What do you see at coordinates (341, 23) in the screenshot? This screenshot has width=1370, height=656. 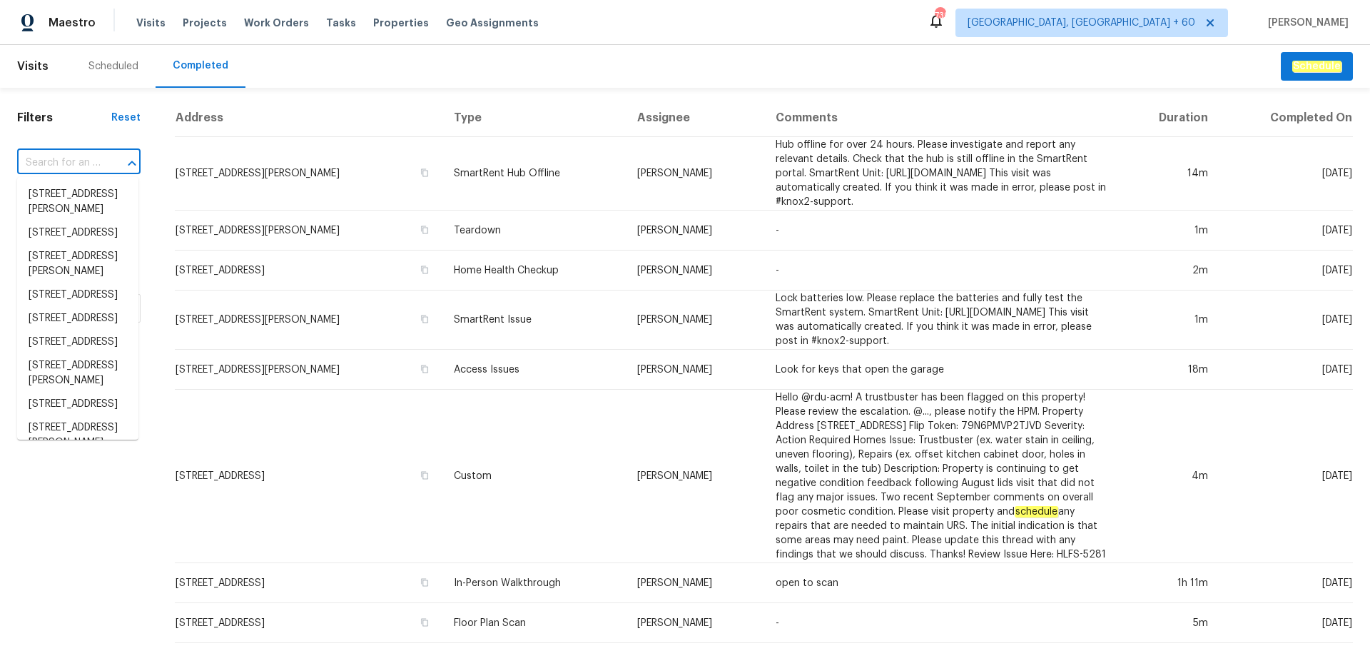 I see `span: Tasks` at bounding box center [341, 23].